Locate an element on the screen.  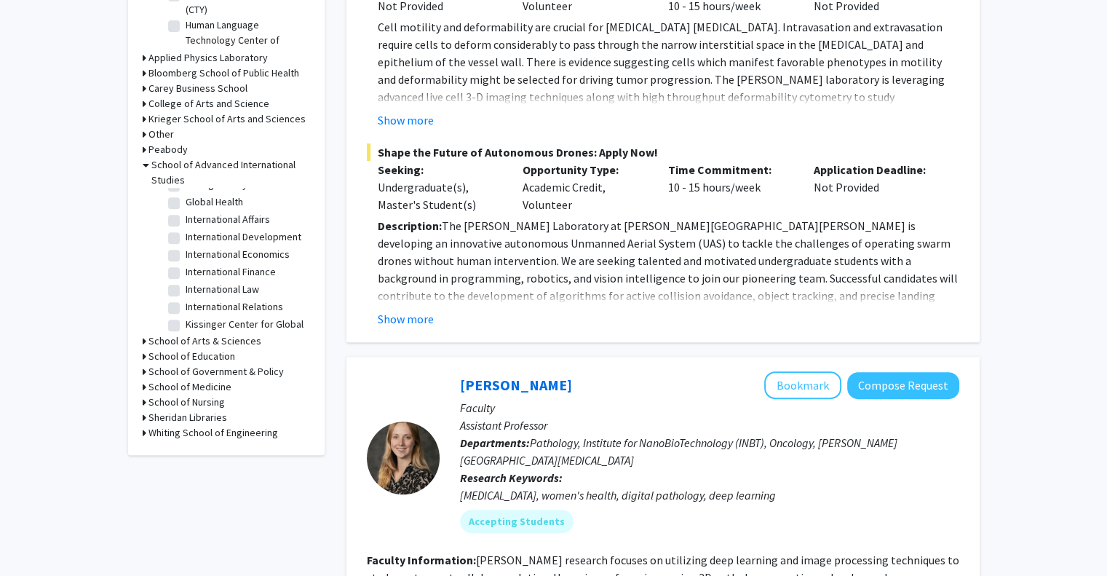
div: Undergraduate(s), Master's Student(s) is located at coordinates (440, 196).